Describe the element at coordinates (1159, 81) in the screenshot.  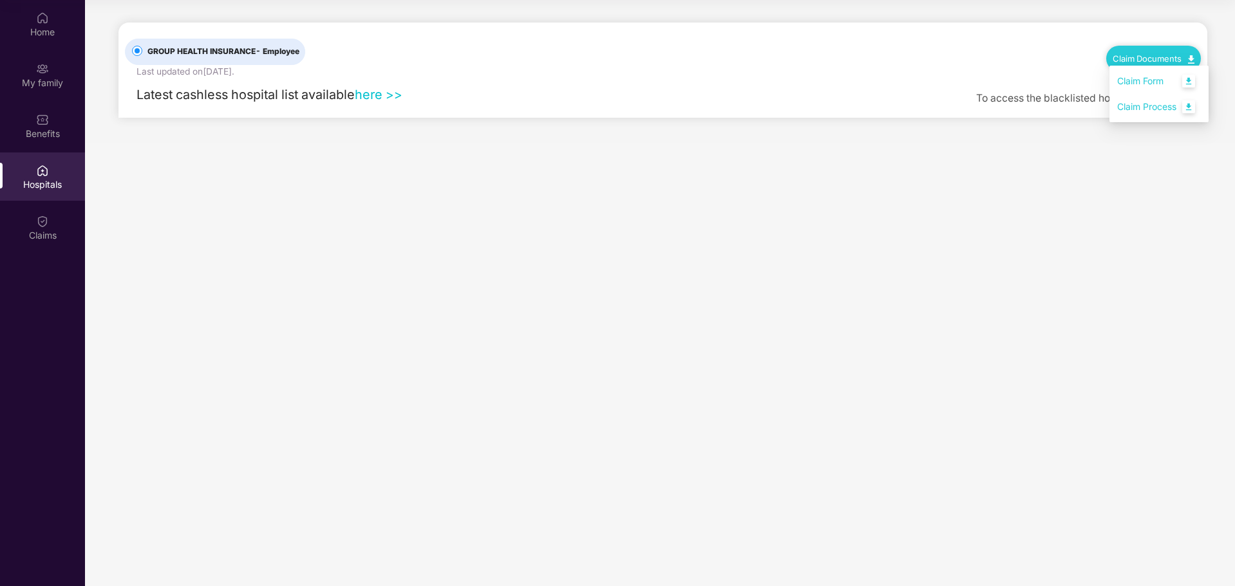
I see `a: Claim Form` at that location.